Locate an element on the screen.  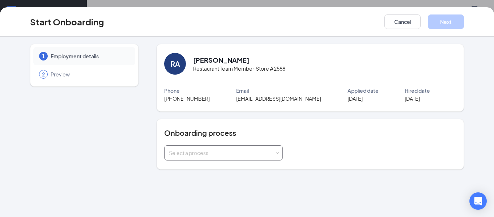
div: Open Intercom Messenger is located at coordinates (478, 201).